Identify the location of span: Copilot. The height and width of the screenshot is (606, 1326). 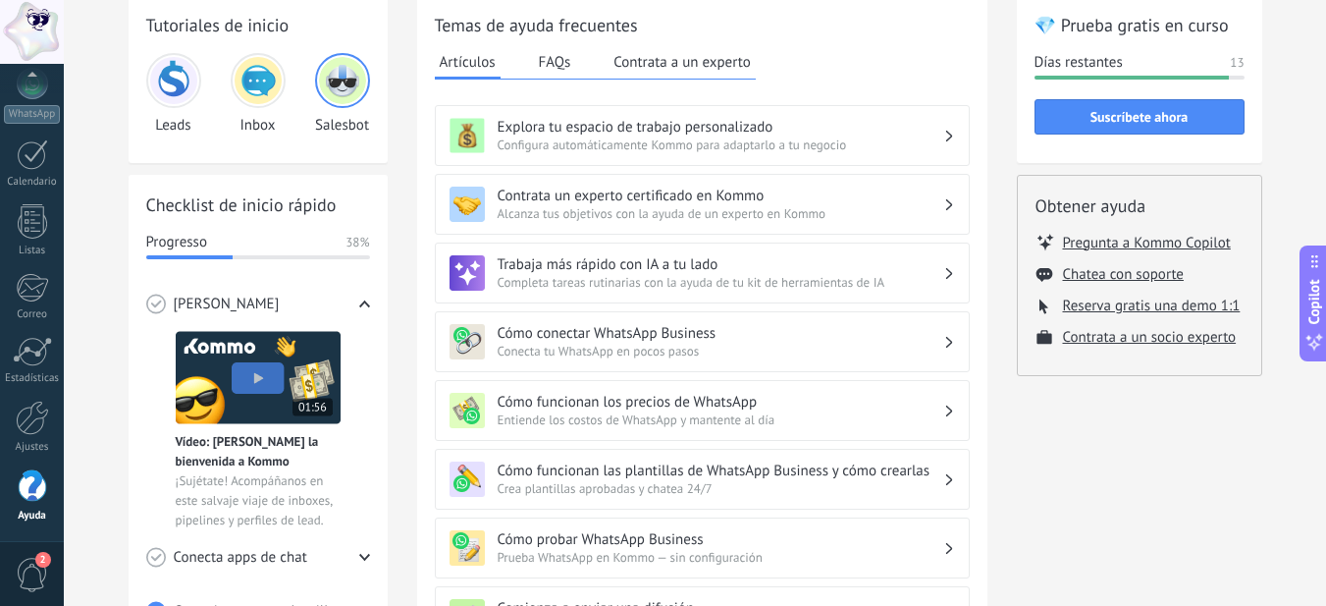
(1315, 301).